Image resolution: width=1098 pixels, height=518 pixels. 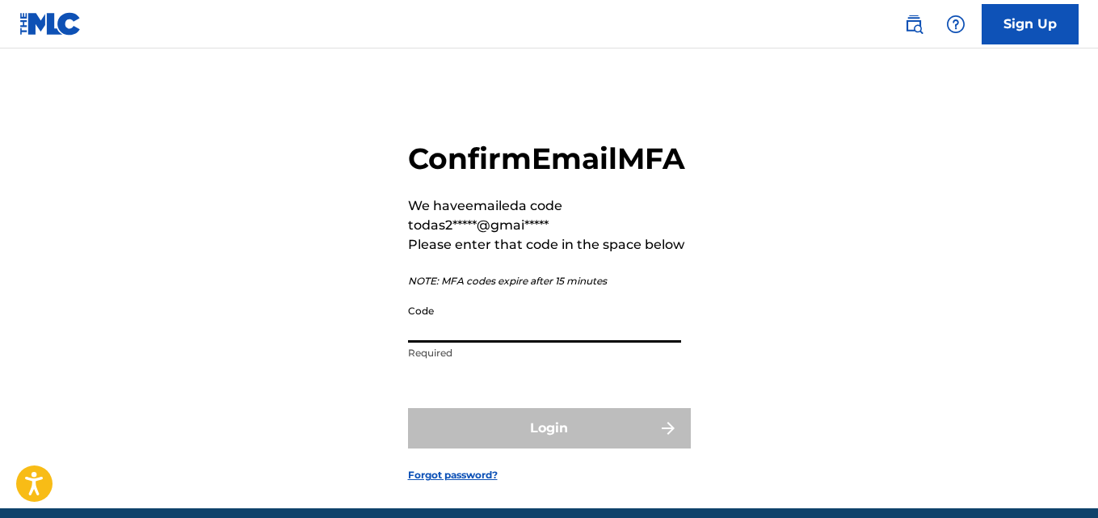 I want to click on img: help, so click(x=956, y=24).